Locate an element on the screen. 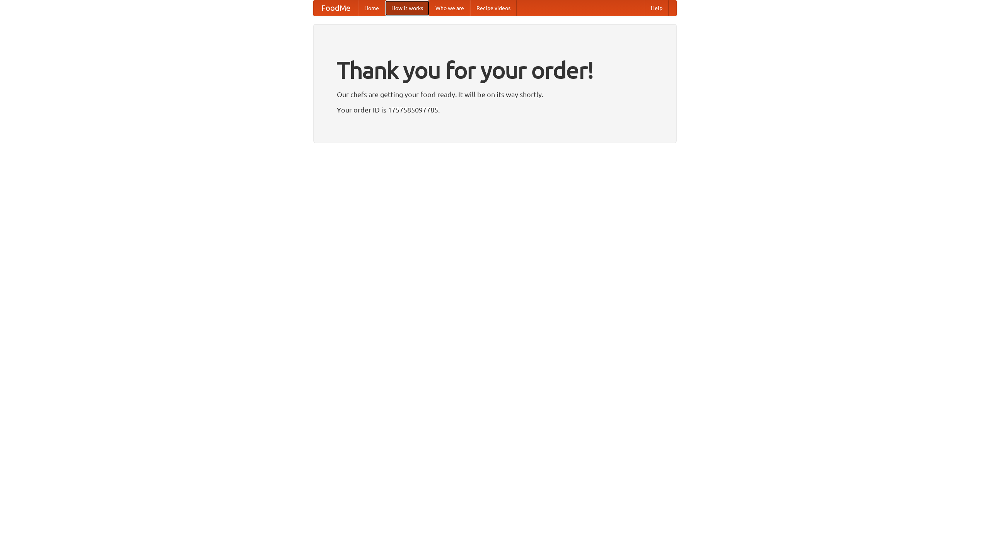 This screenshot has height=547, width=990. a: Recipe videos is located at coordinates (493, 8).